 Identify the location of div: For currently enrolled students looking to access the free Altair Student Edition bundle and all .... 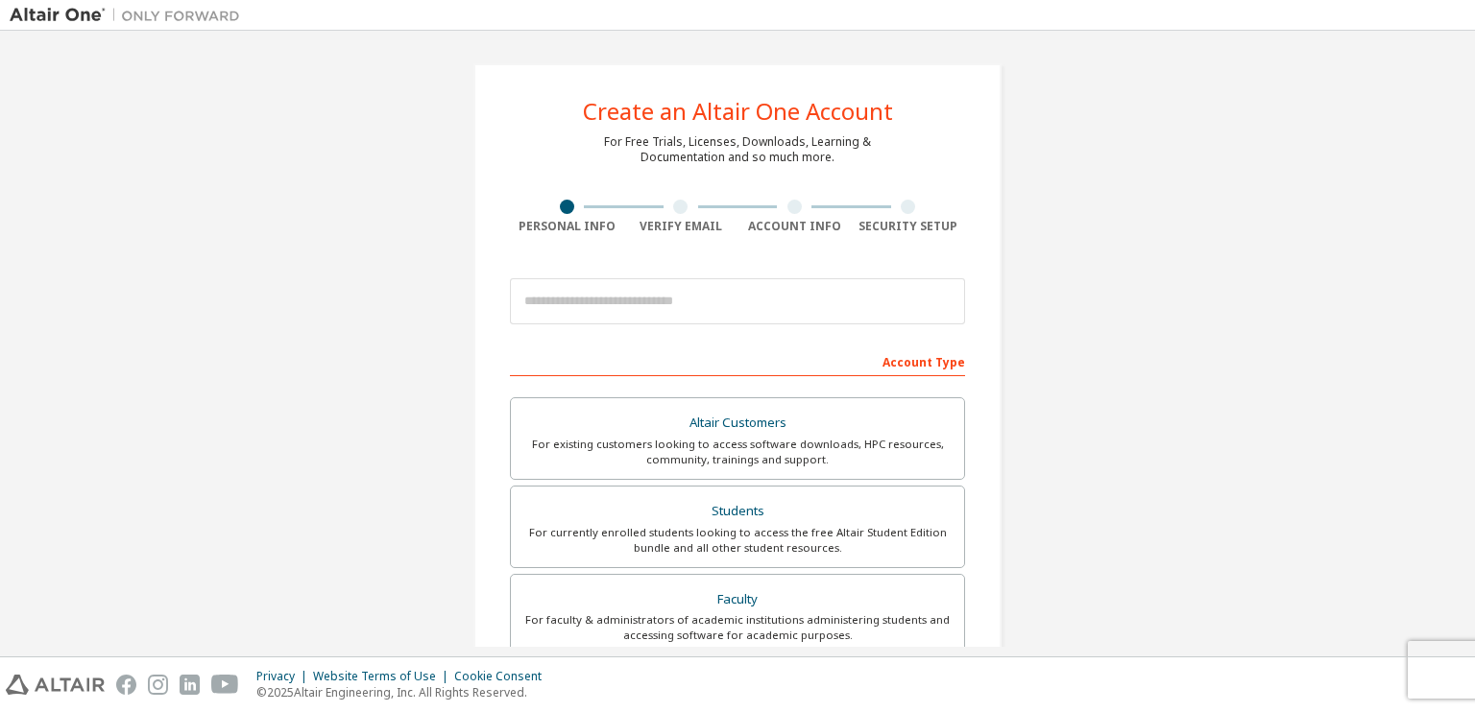
(737, 540).